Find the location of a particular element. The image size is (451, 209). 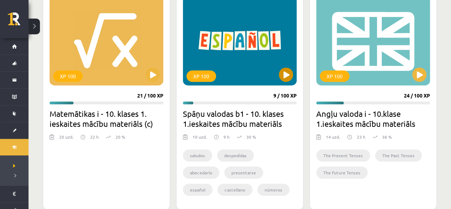

p: 9 h is located at coordinates (226, 137).